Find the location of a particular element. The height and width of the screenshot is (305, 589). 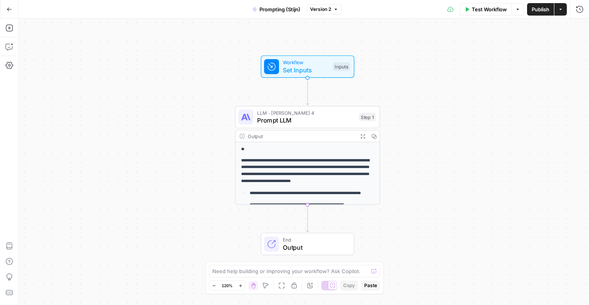

span: Output is located at coordinates (314, 248).